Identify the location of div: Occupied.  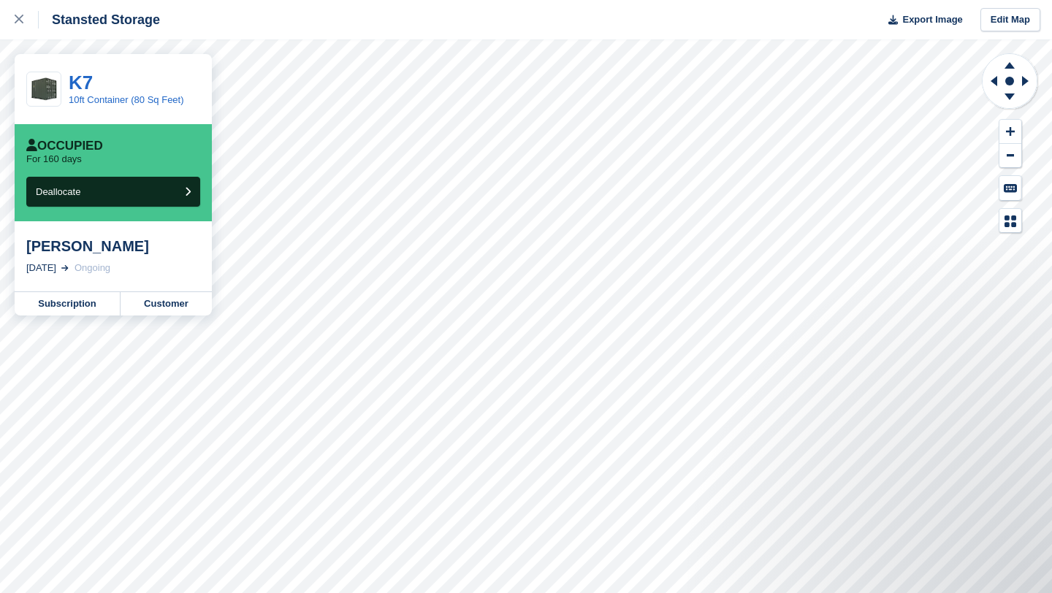
(64, 146).